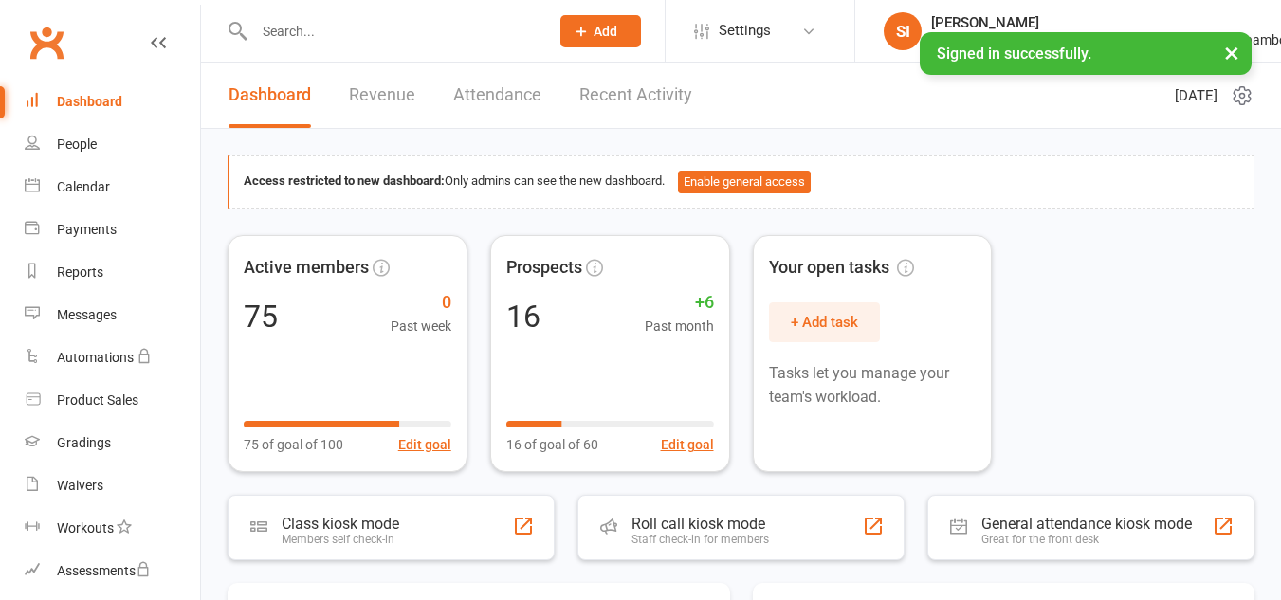 The image size is (1281, 600). What do you see at coordinates (744, 182) in the screenshot?
I see `button: Enable general access` at bounding box center [744, 182].